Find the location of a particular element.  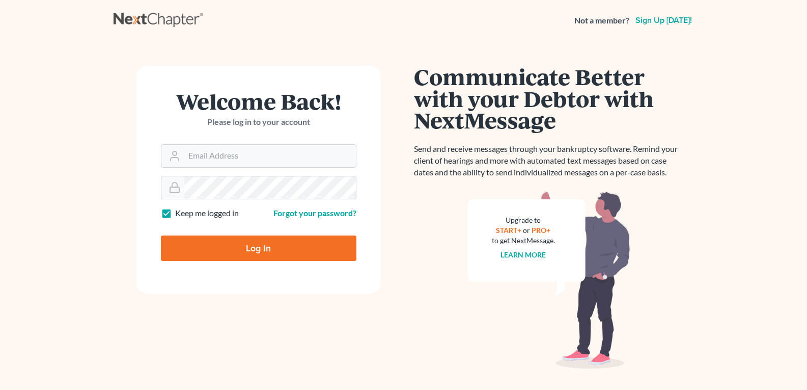

input: Log In is located at coordinates (259, 248).